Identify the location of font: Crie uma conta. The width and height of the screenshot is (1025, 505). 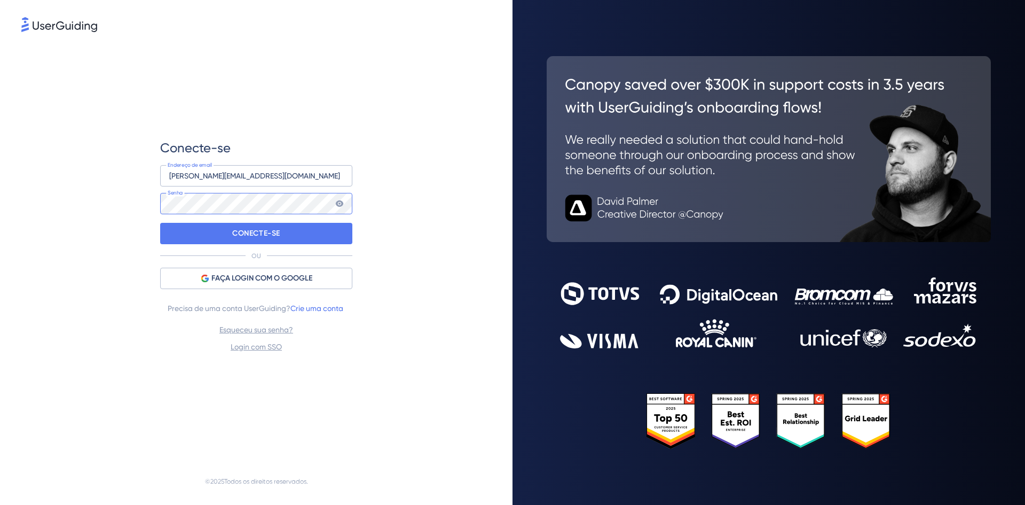
(317, 308).